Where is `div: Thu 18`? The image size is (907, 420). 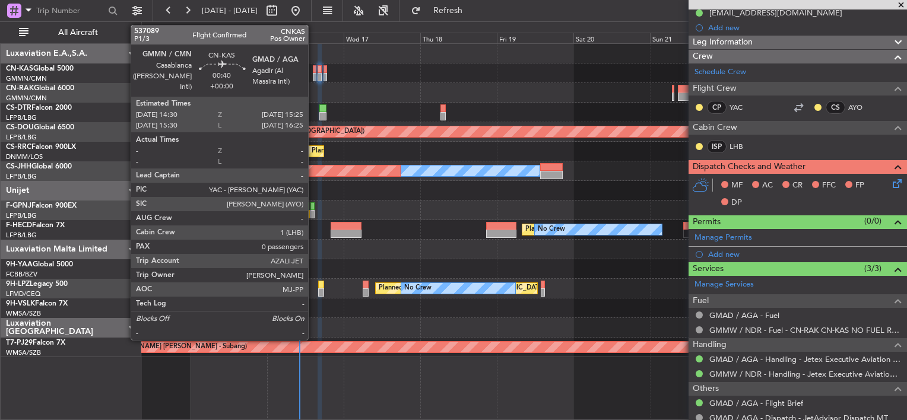 div: Thu 18 is located at coordinates (458, 38).